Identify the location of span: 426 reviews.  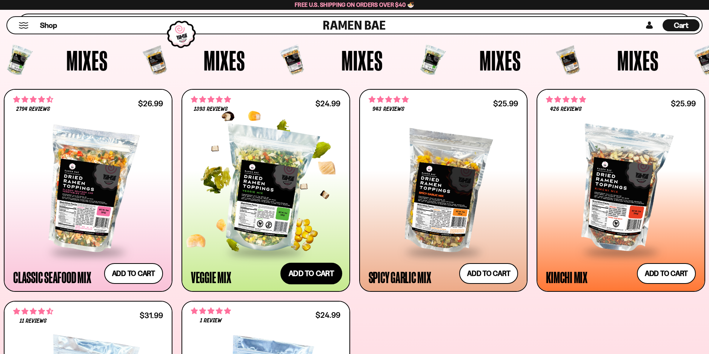
(566, 109).